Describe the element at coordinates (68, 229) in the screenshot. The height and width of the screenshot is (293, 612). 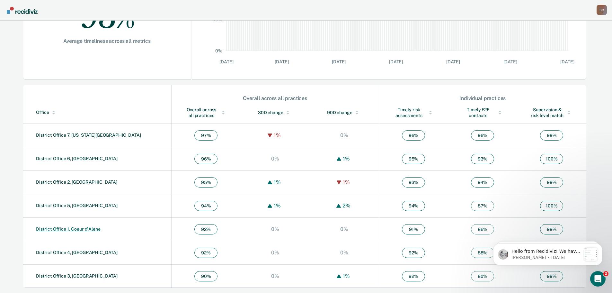
I see `a: District Office 1, Coeur d'Alene` at that location.